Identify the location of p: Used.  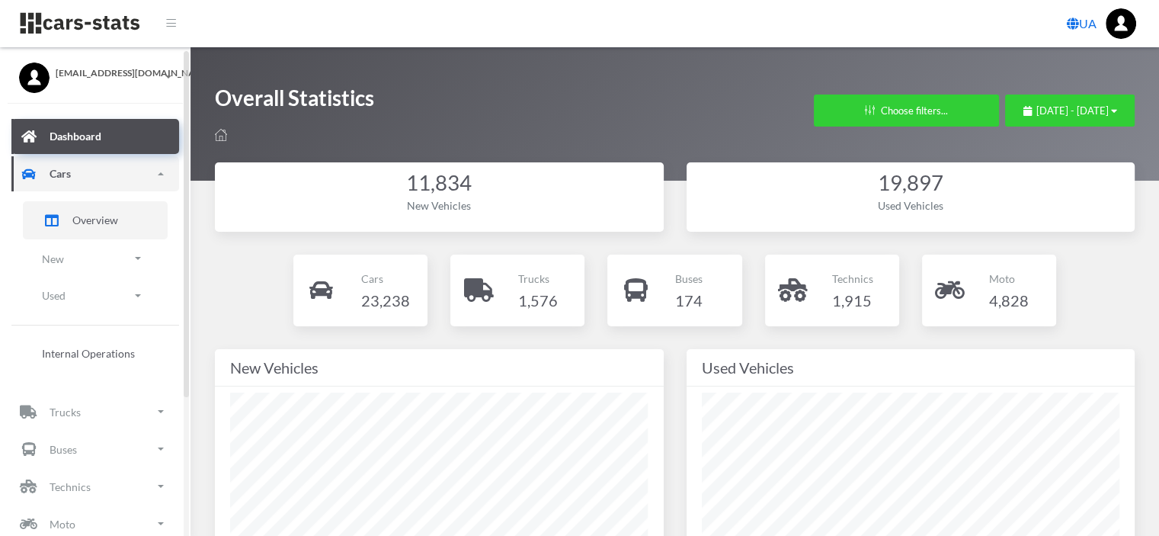
(53, 295).